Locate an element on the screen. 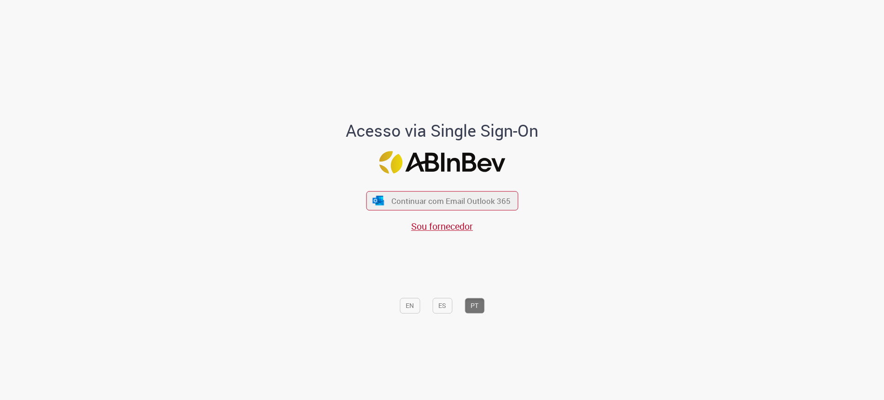  button: ES is located at coordinates (442, 306).